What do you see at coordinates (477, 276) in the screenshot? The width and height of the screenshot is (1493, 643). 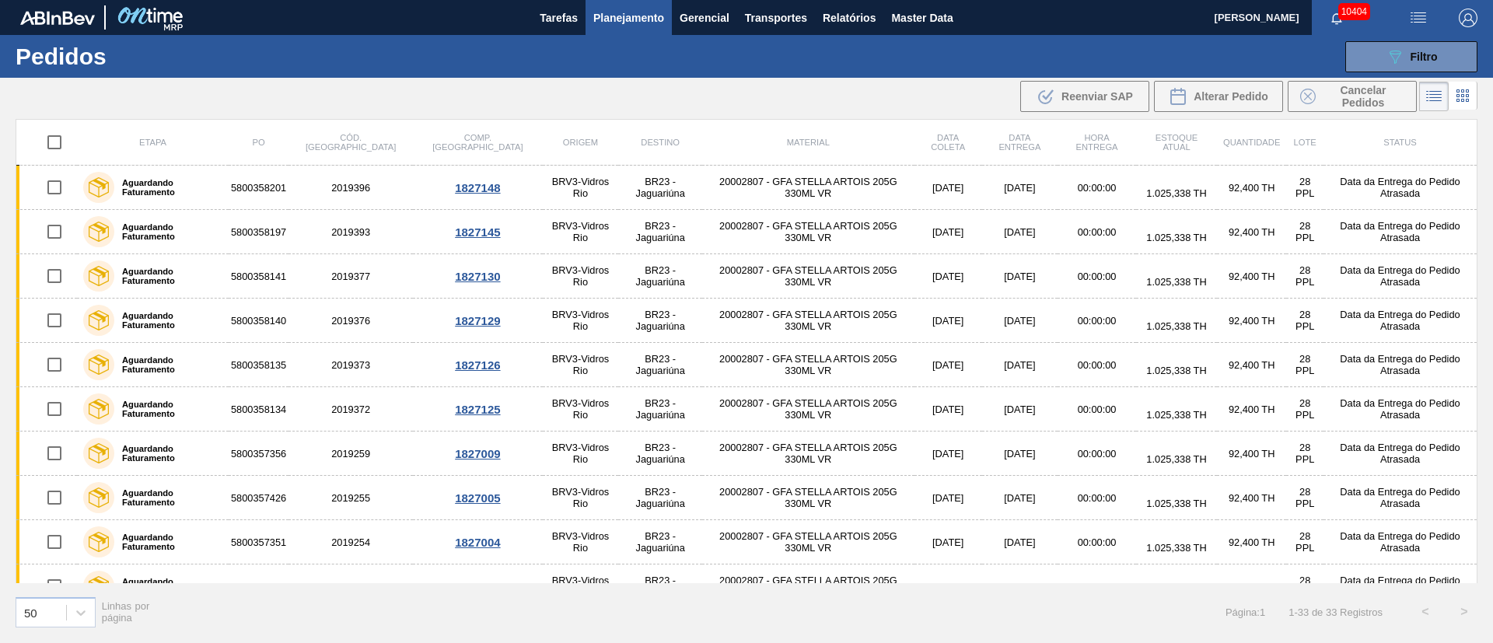 I see `div: 1827130` at bounding box center [477, 276].